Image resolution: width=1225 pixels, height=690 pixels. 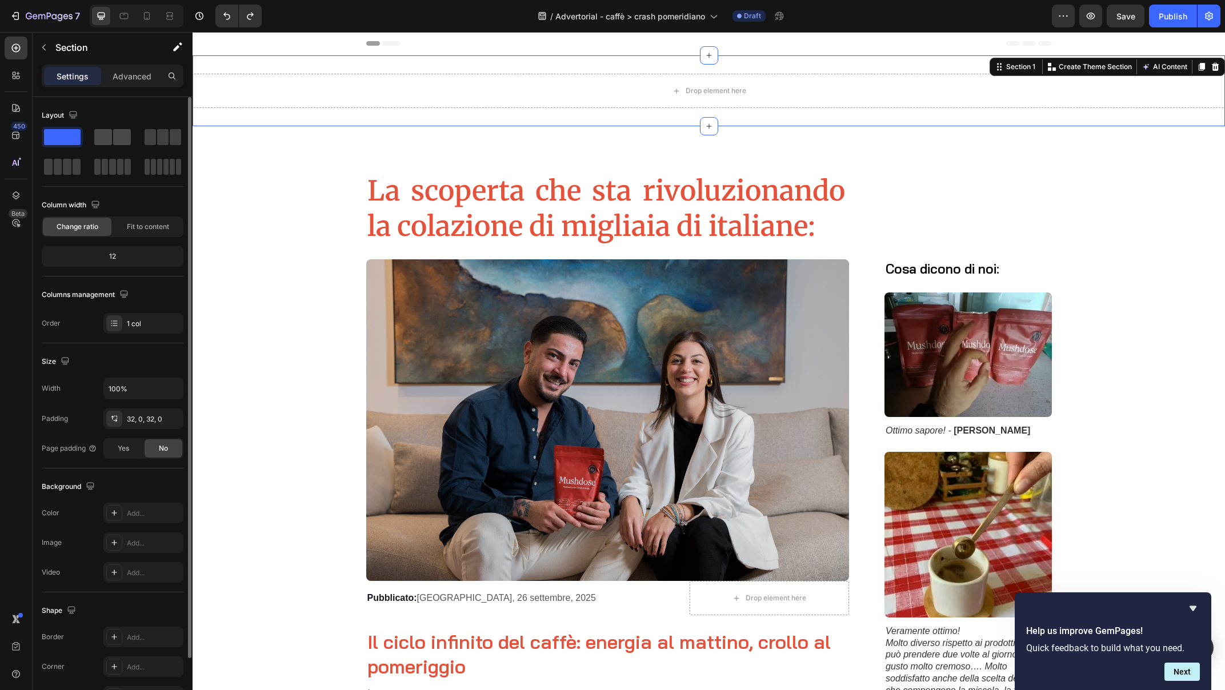 What do you see at coordinates (51, 543) in the screenshot?
I see `div: Image` at bounding box center [51, 543].